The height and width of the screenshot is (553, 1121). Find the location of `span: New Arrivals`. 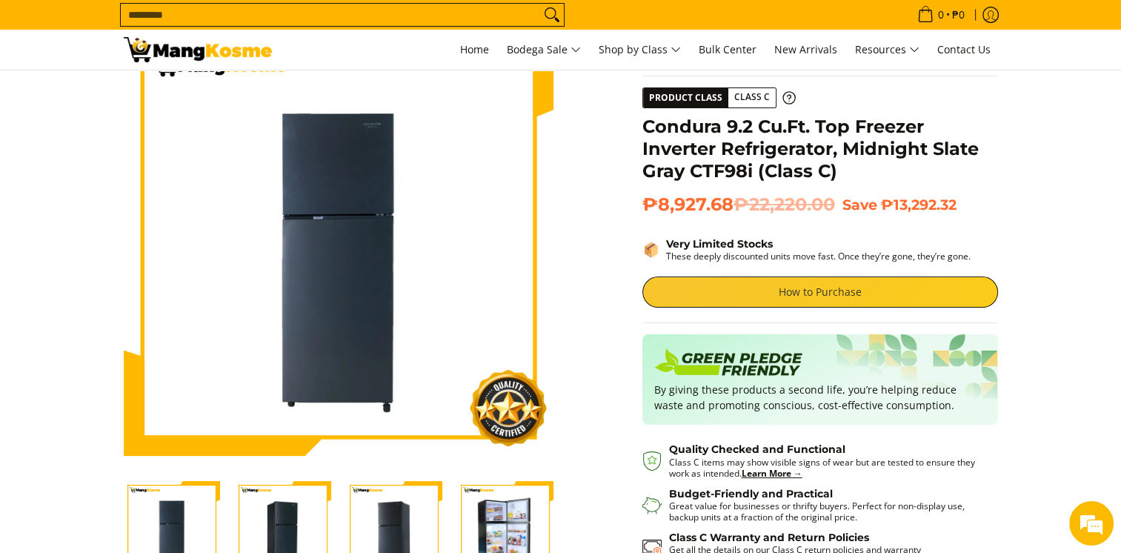

span: New Arrivals is located at coordinates (806, 49).